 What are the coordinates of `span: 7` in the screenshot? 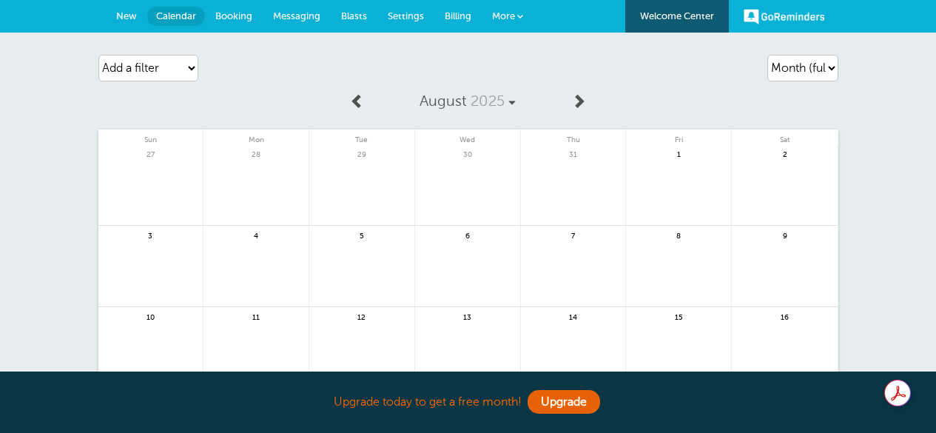 It's located at (574, 235).